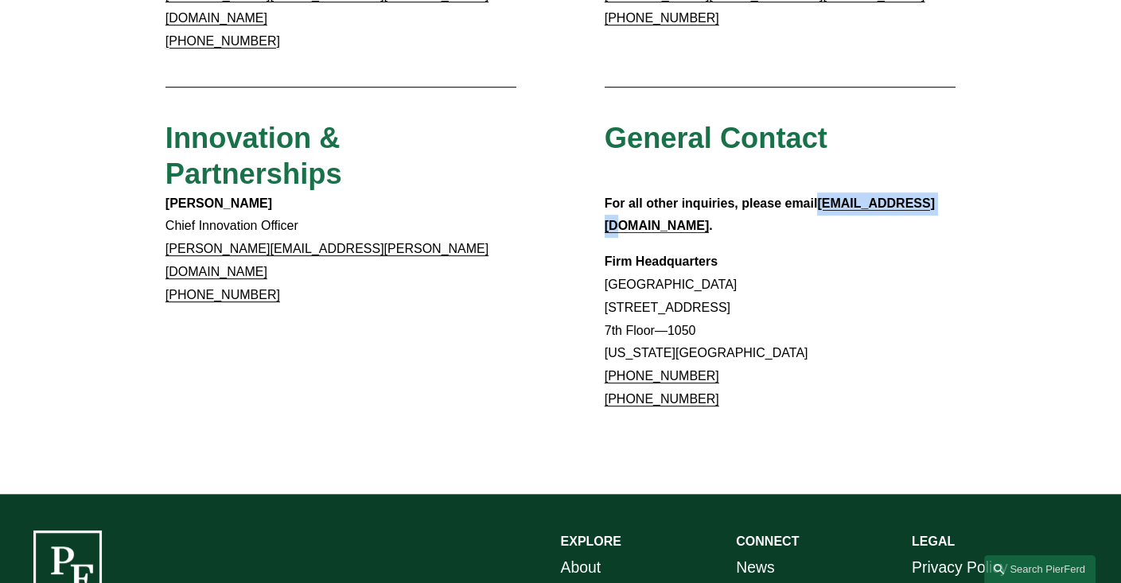  What do you see at coordinates (591, 541) in the screenshot?
I see `strong: EXPLORE` at bounding box center [591, 541].